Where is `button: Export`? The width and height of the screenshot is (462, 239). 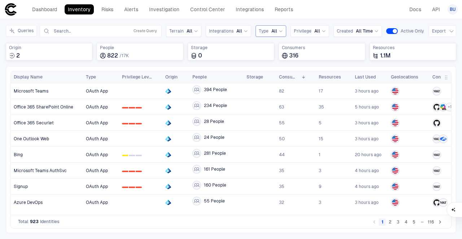 button: Export is located at coordinates (442, 31).